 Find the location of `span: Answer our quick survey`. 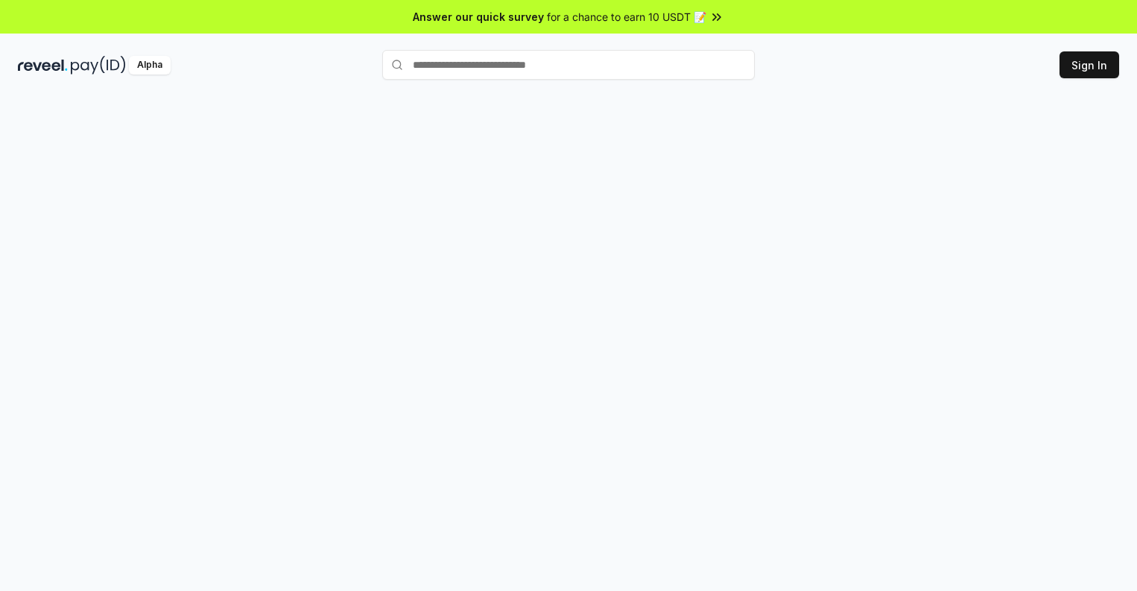

span: Answer our quick survey is located at coordinates (478, 16).